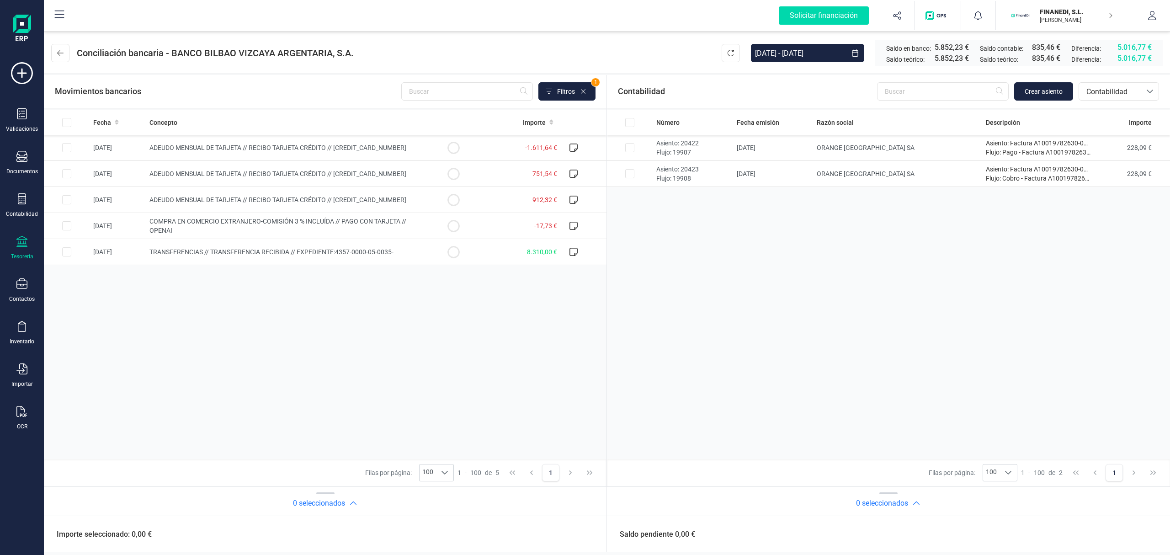 The height and width of the screenshot is (555, 1170). What do you see at coordinates (823, 16) in the screenshot?
I see `button: Solicitar financiación` at bounding box center [823, 16].